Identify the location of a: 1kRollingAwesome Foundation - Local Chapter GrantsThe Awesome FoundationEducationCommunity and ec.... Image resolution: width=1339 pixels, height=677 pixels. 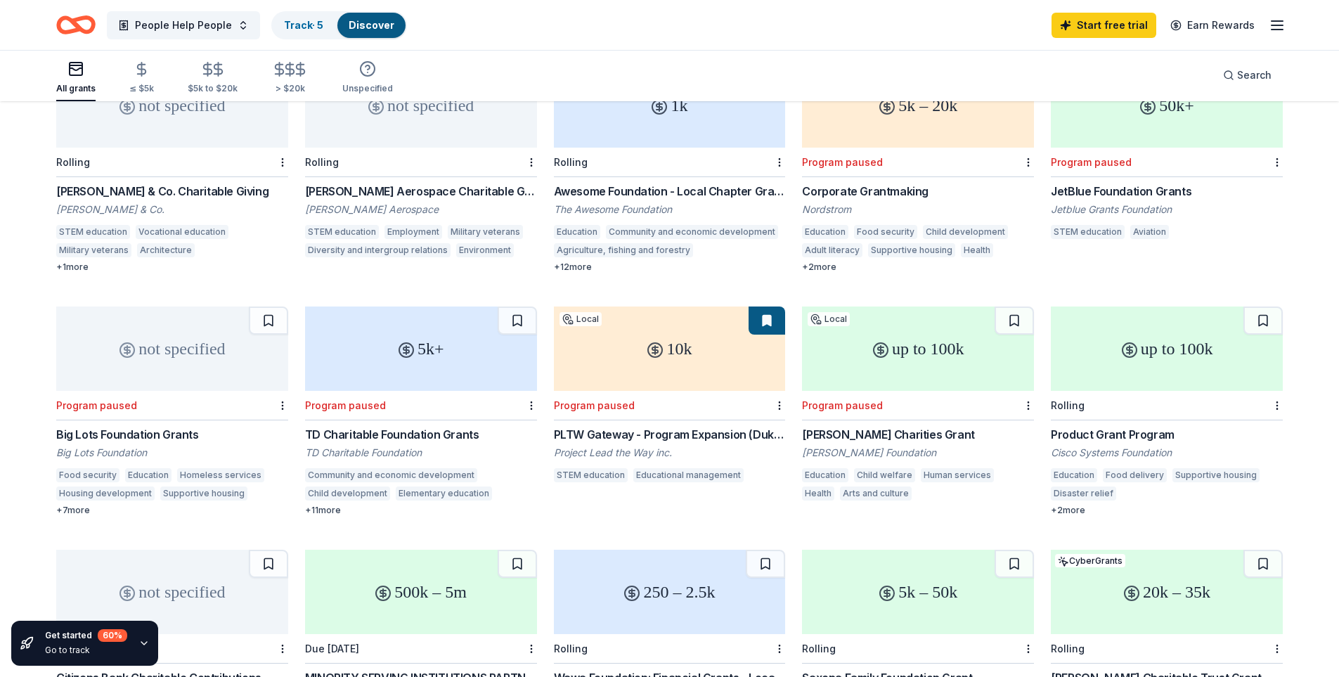
(670, 168).